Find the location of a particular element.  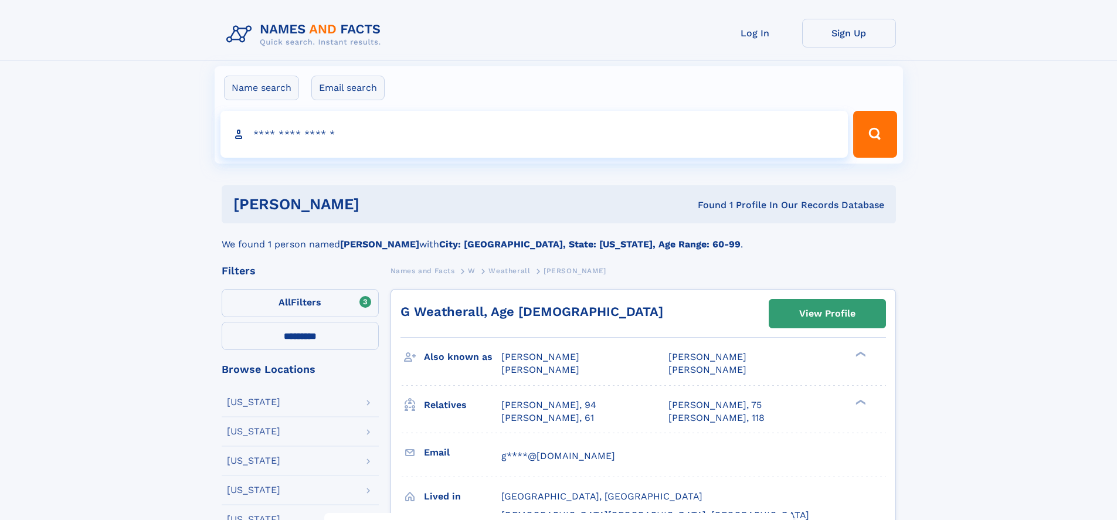

div: Browse Locations is located at coordinates (300, 369).